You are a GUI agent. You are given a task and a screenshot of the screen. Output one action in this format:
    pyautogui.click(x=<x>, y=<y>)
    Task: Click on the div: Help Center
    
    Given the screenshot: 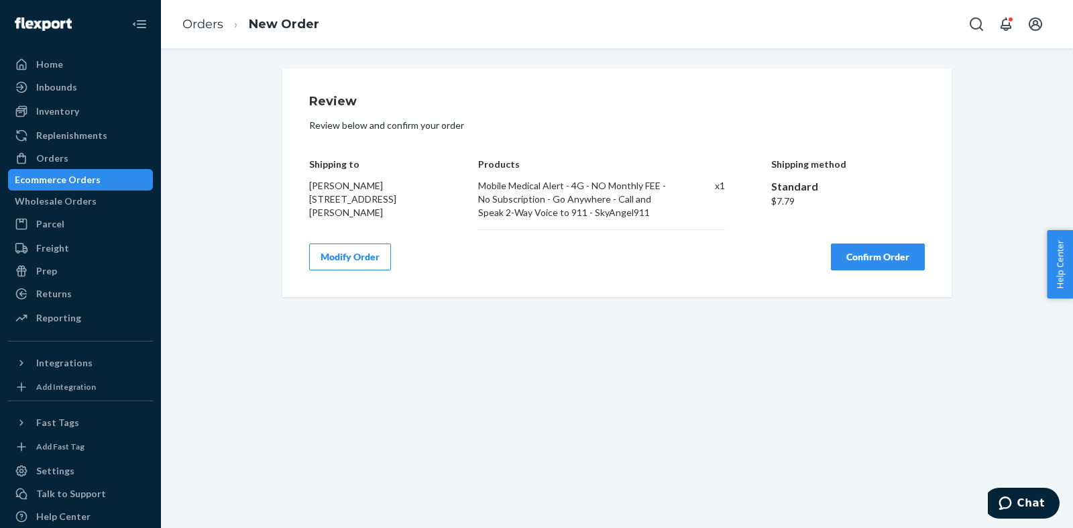 What is the action you would take?
    pyautogui.click(x=63, y=516)
    